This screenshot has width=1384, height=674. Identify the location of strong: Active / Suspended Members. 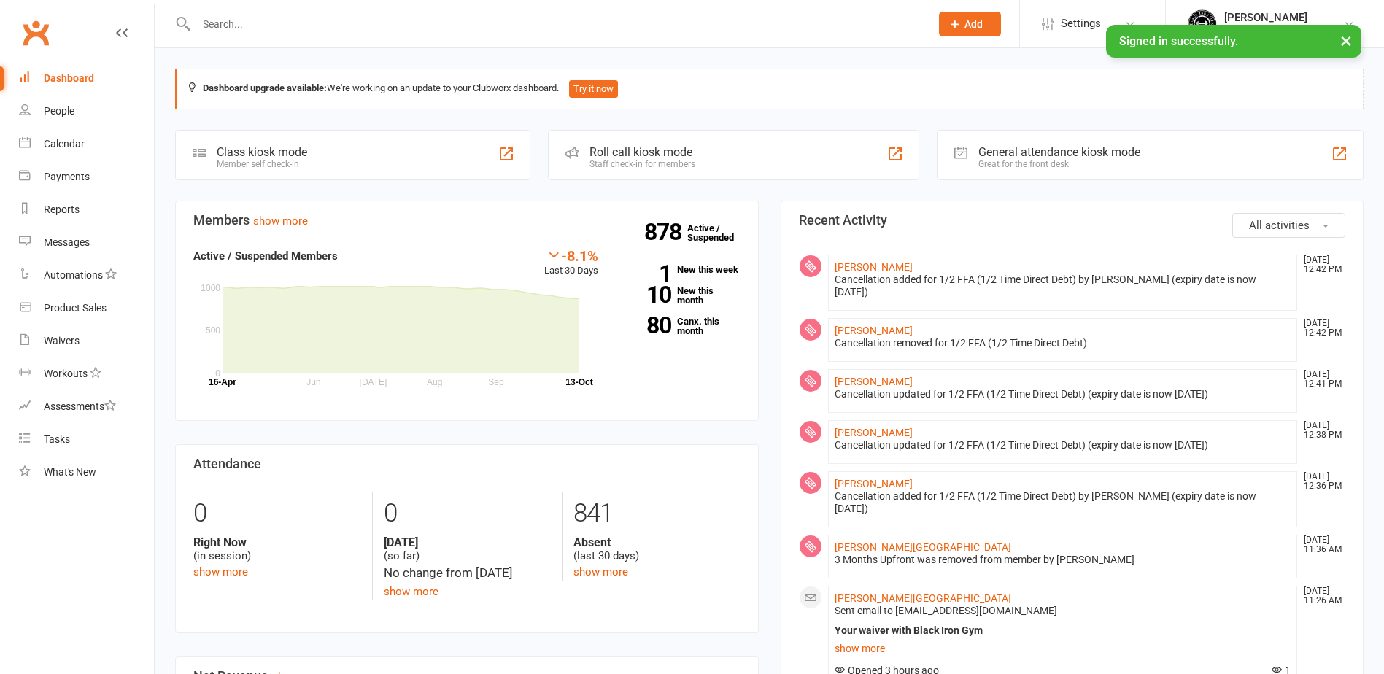
(266, 256).